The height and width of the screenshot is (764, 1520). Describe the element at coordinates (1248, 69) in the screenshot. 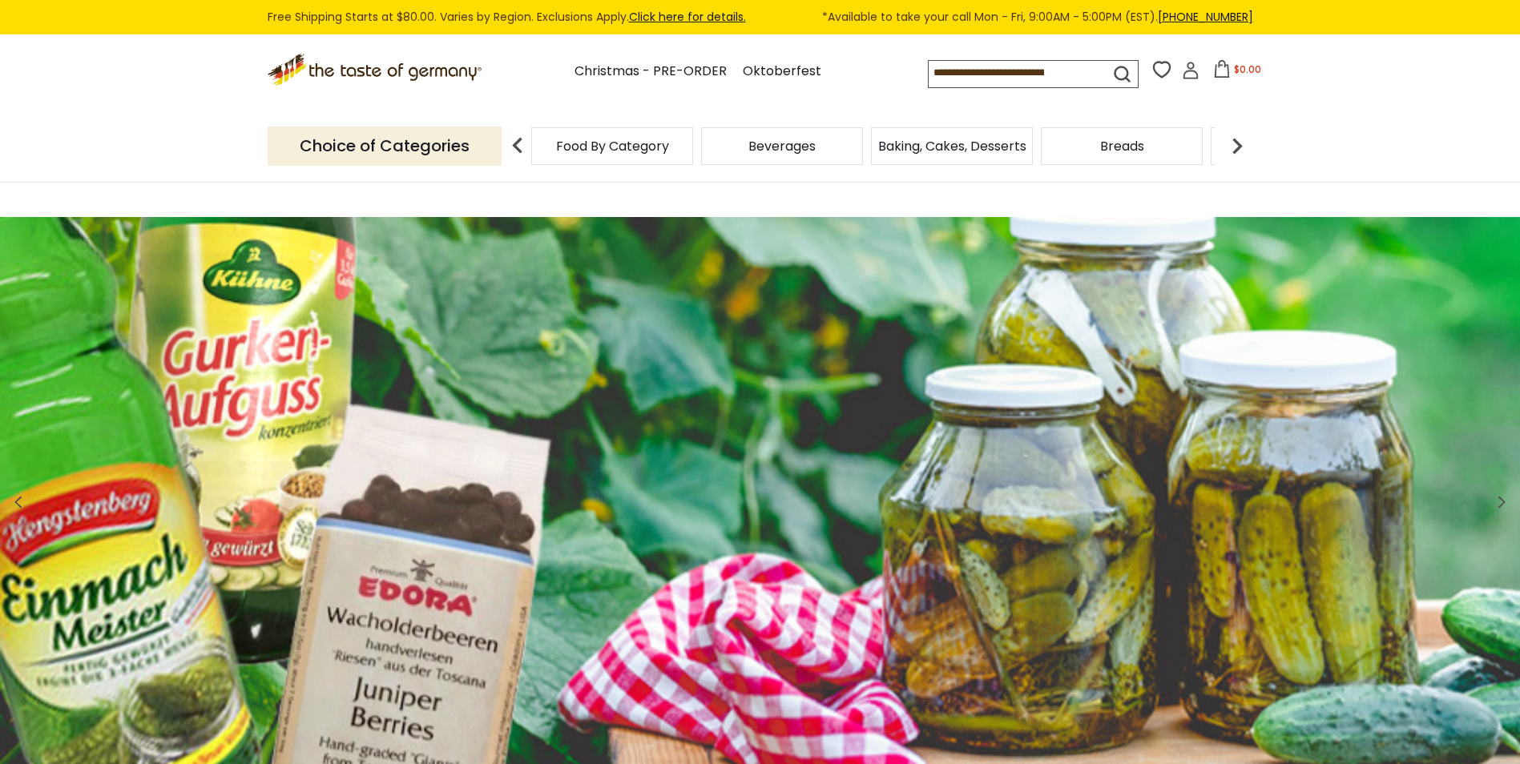

I see `span: $0.00` at that location.